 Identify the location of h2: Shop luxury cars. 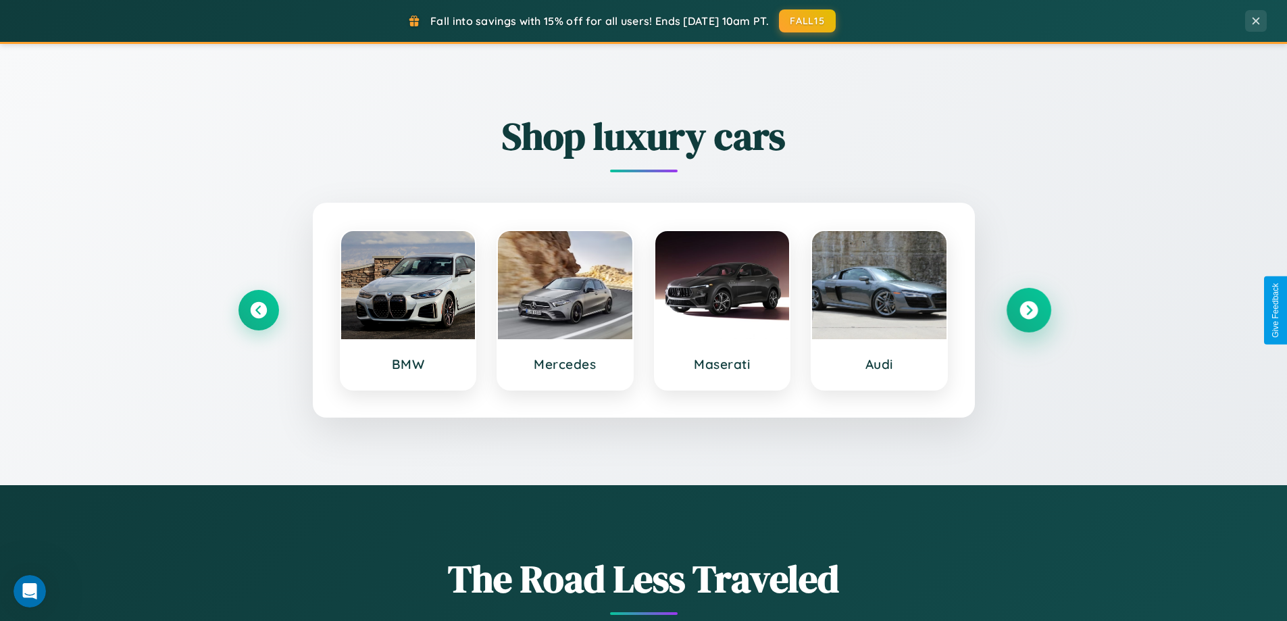
(644, 136).